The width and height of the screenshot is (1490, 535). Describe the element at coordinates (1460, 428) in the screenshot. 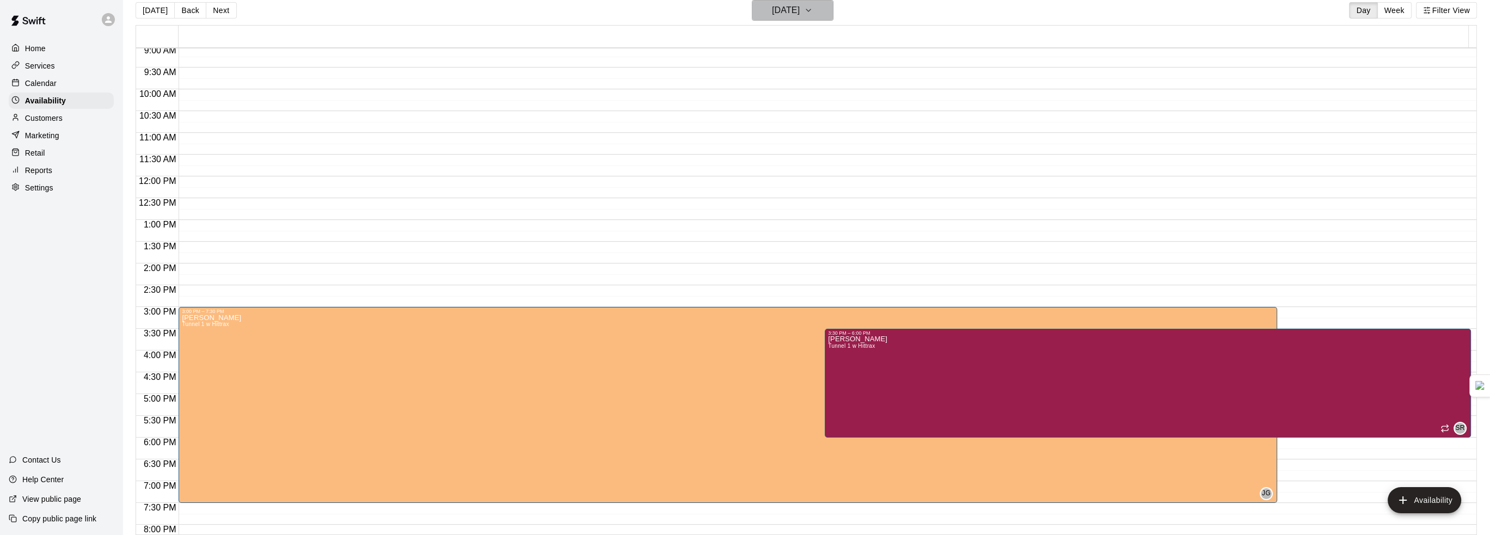

I see `div: Steve Ratzer` at that location.